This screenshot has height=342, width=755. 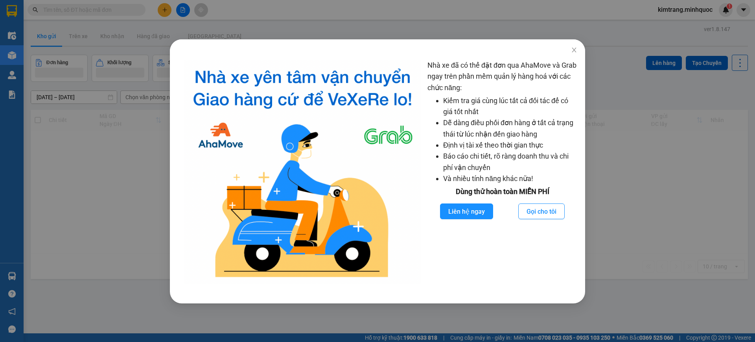 I want to click on button: Liên hệ ngay, so click(x=466, y=211).